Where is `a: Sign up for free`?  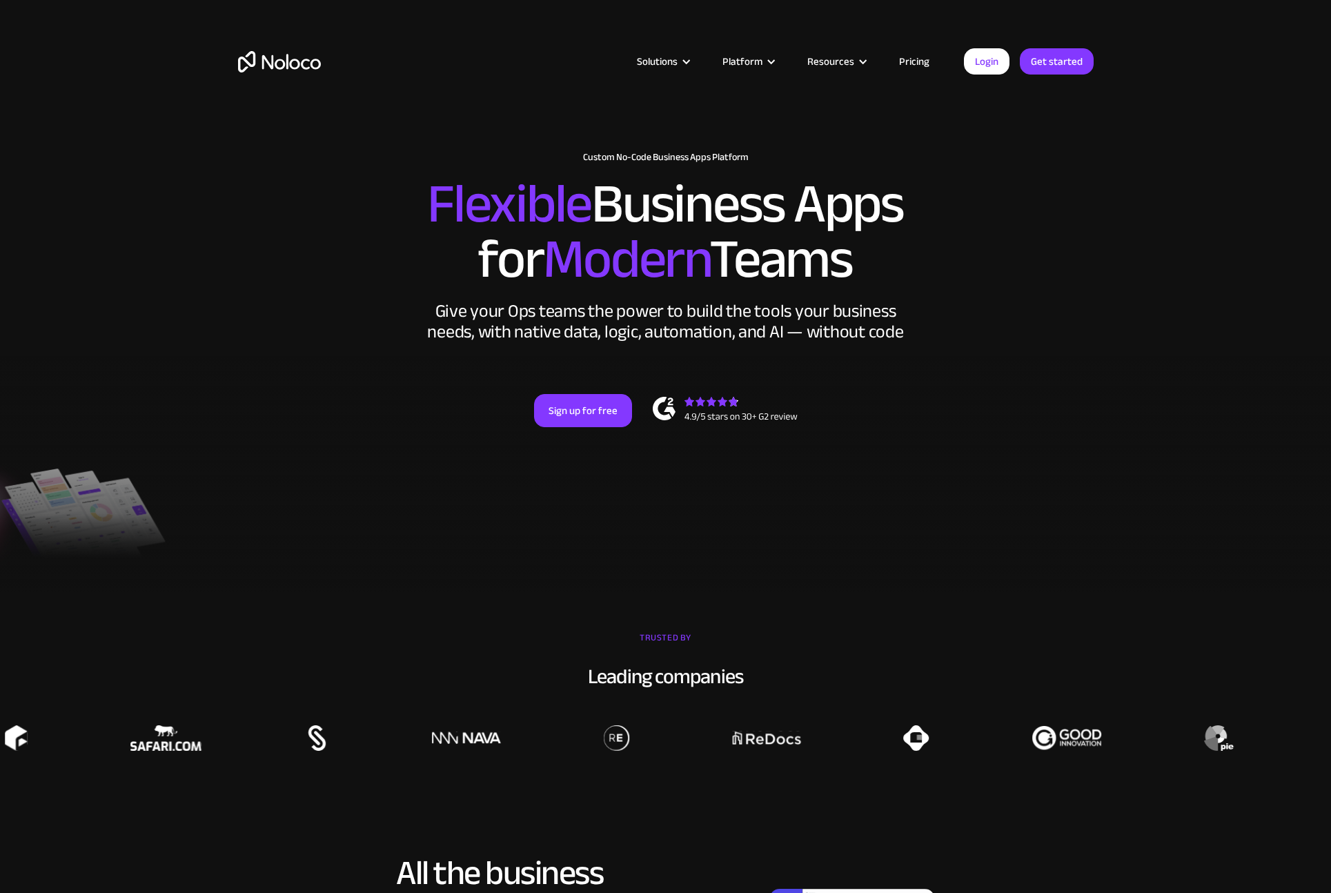 a: Sign up for free is located at coordinates (583, 411).